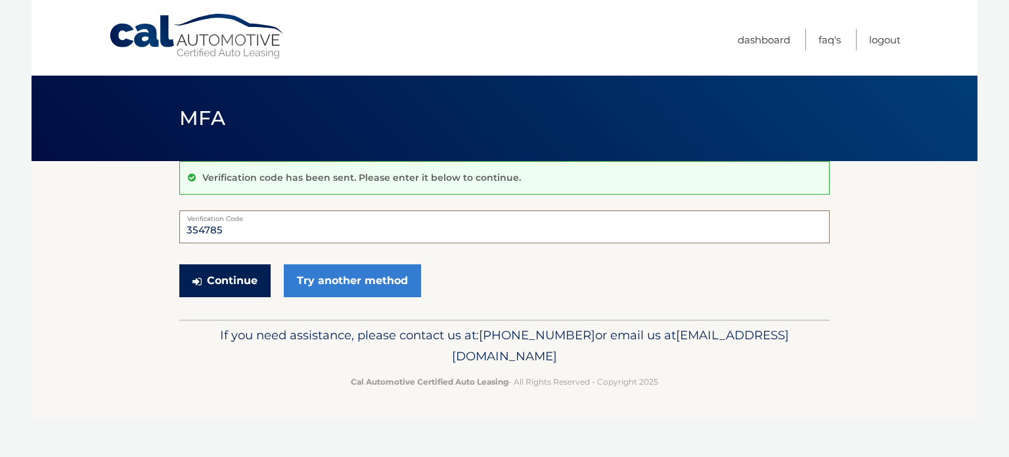  I want to click on button: Continue, so click(225, 281).